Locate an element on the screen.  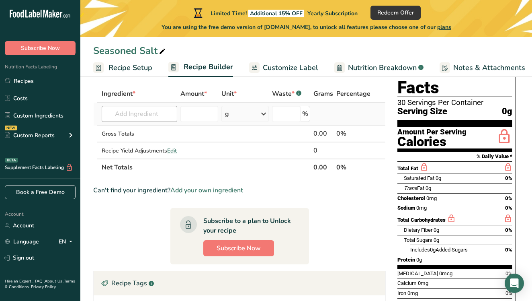
a: Recipe Setup is located at coordinates (123, 67).